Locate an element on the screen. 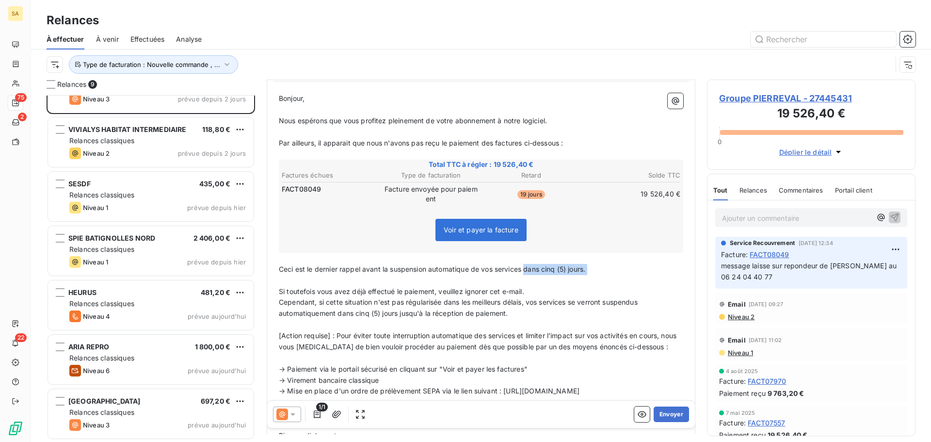 This screenshot has width=931, height=442. span: 9 763,20 € is located at coordinates (786, 393).